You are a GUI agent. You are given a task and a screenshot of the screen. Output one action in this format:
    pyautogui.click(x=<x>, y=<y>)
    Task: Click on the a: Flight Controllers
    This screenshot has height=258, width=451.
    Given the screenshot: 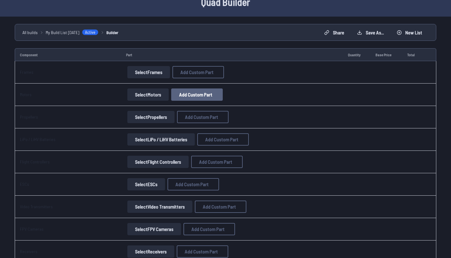 What is the action you would take?
    pyautogui.click(x=35, y=161)
    